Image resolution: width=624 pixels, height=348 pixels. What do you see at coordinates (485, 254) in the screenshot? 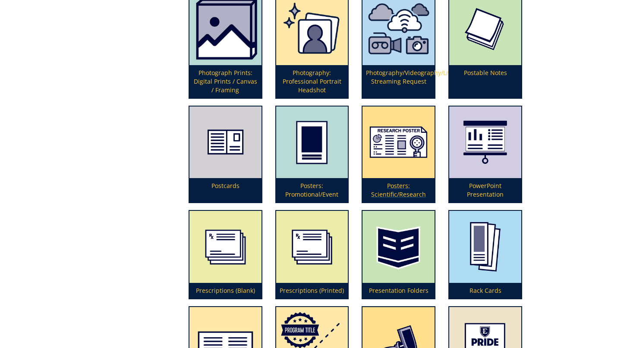
I see `a: Rack Cards` at bounding box center [485, 254].